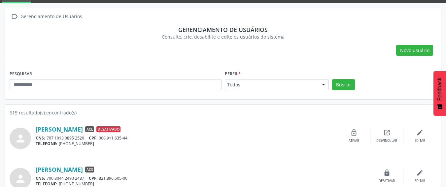 The image size is (446, 187). Describe the element at coordinates (414, 50) in the screenshot. I see `span: Novo usuário` at that location.